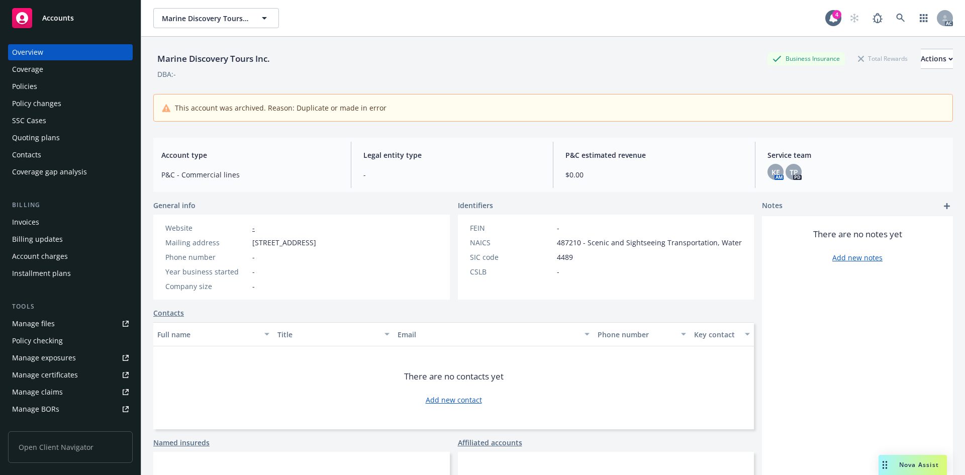 The image size is (965, 475). I want to click on a: Add new notes, so click(857, 257).